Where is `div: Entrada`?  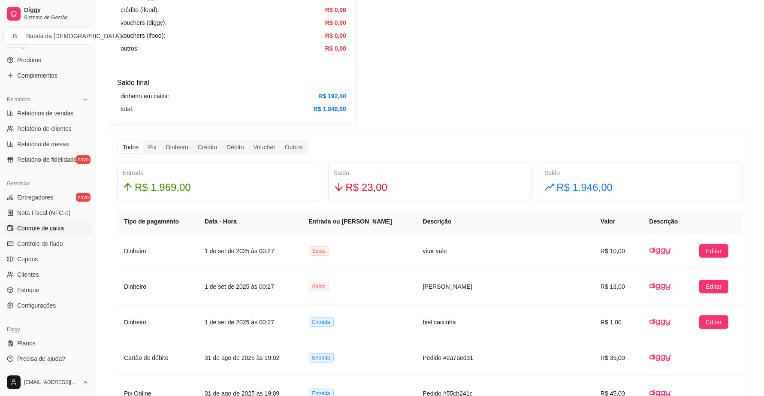
div: Entrada is located at coordinates (219, 173).